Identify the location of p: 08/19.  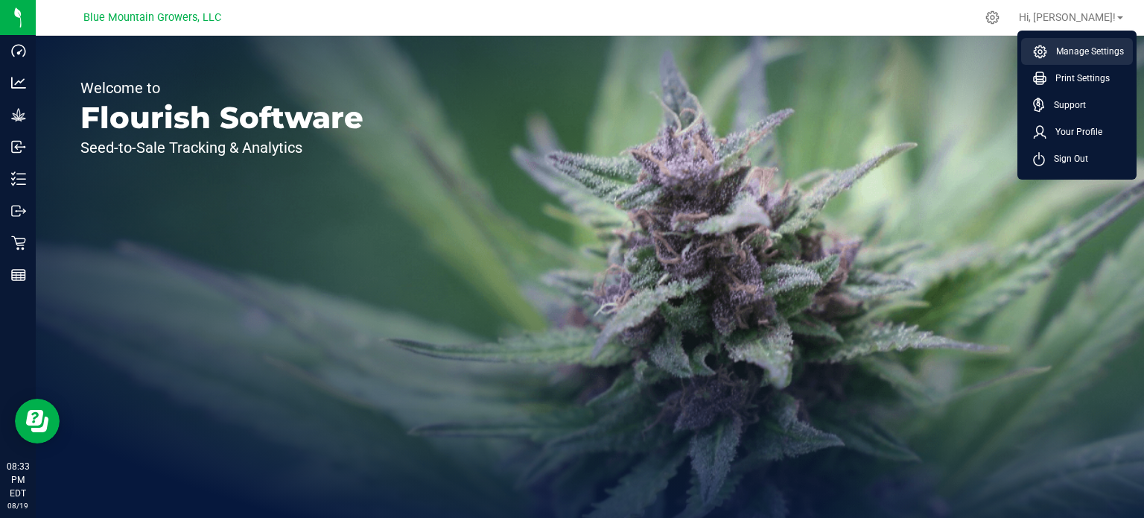
(18, 505).